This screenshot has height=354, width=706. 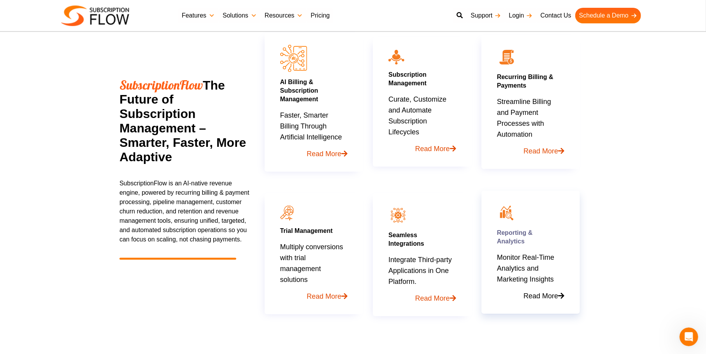 What do you see at coordinates (396, 57) in the screenshot?
I see `img: icon10` at bounding box center [396, 57].